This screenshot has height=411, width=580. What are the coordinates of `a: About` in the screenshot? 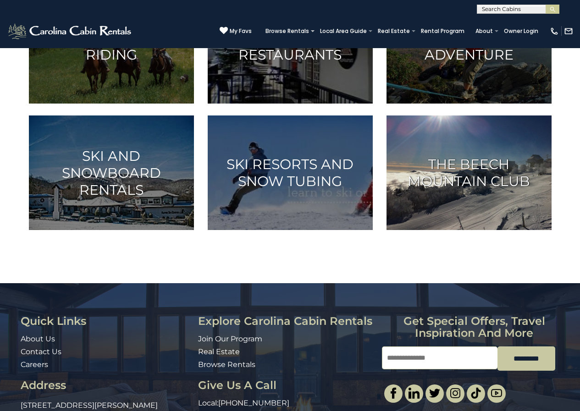 It's located at (484, 31).